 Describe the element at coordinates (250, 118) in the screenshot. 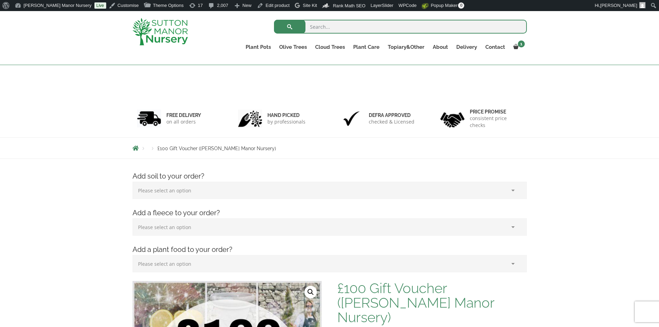

I see `img: 2.jpg` at that location.